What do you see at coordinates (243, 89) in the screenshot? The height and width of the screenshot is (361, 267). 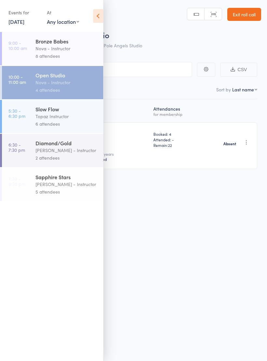 I see `div: Last name` at bounding box center [243, 89].